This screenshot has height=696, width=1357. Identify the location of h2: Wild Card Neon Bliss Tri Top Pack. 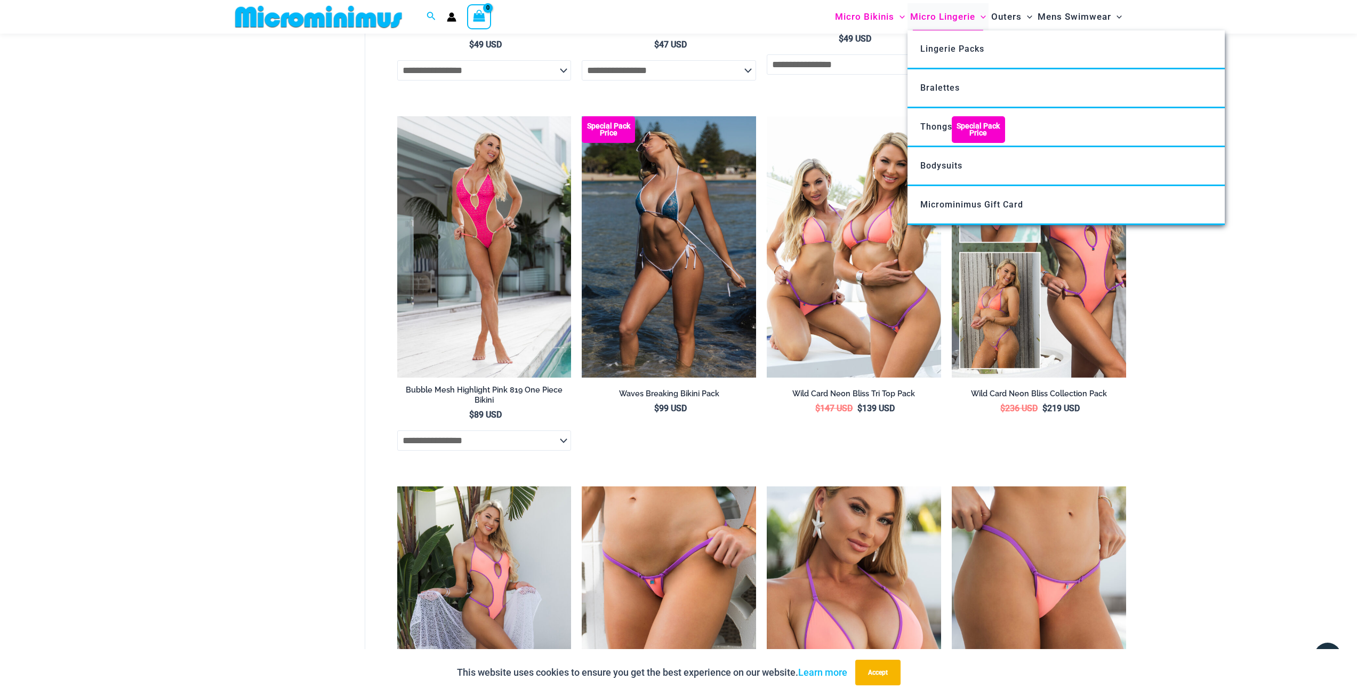
(854, 394).